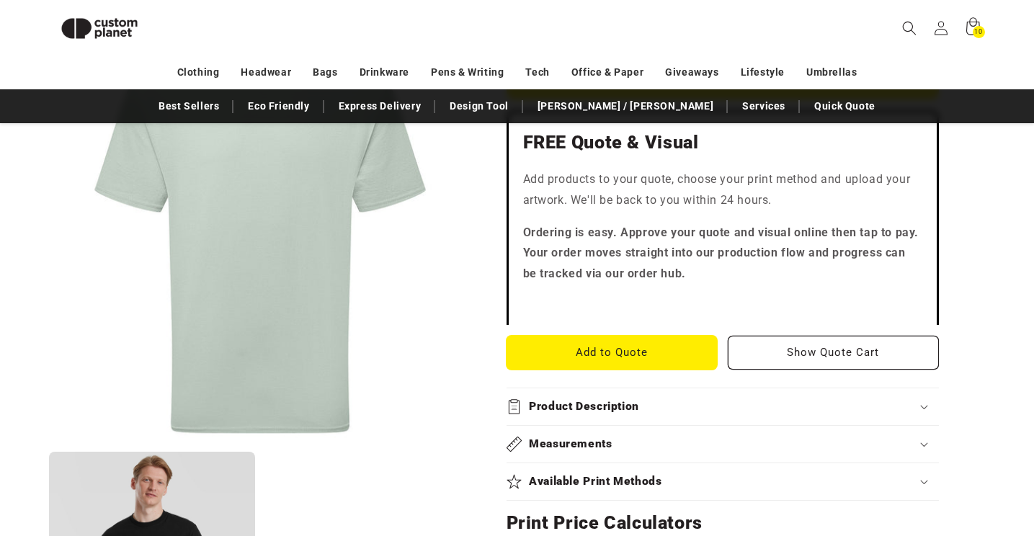 The width and height of the screenshot is (1034, 536). What do you see at coordinates (607, 72) in the screenshot?
I see `a: Office & Paper` at bounding box center [607, 72].